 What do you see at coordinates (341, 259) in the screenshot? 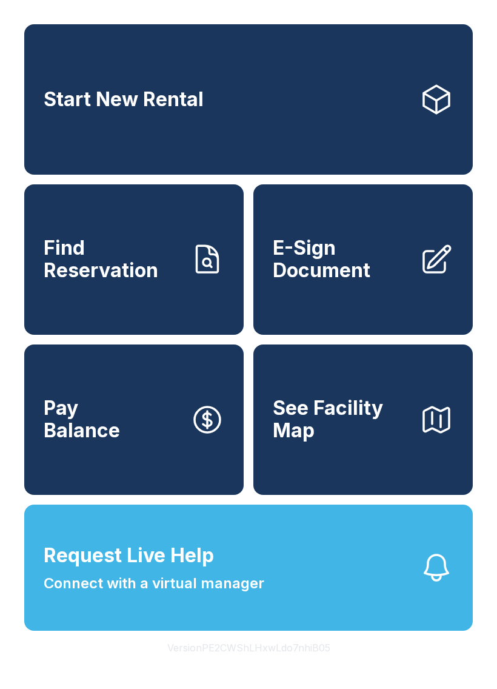
I see `span: E-Sign Document` at bounding box center [341, 259].